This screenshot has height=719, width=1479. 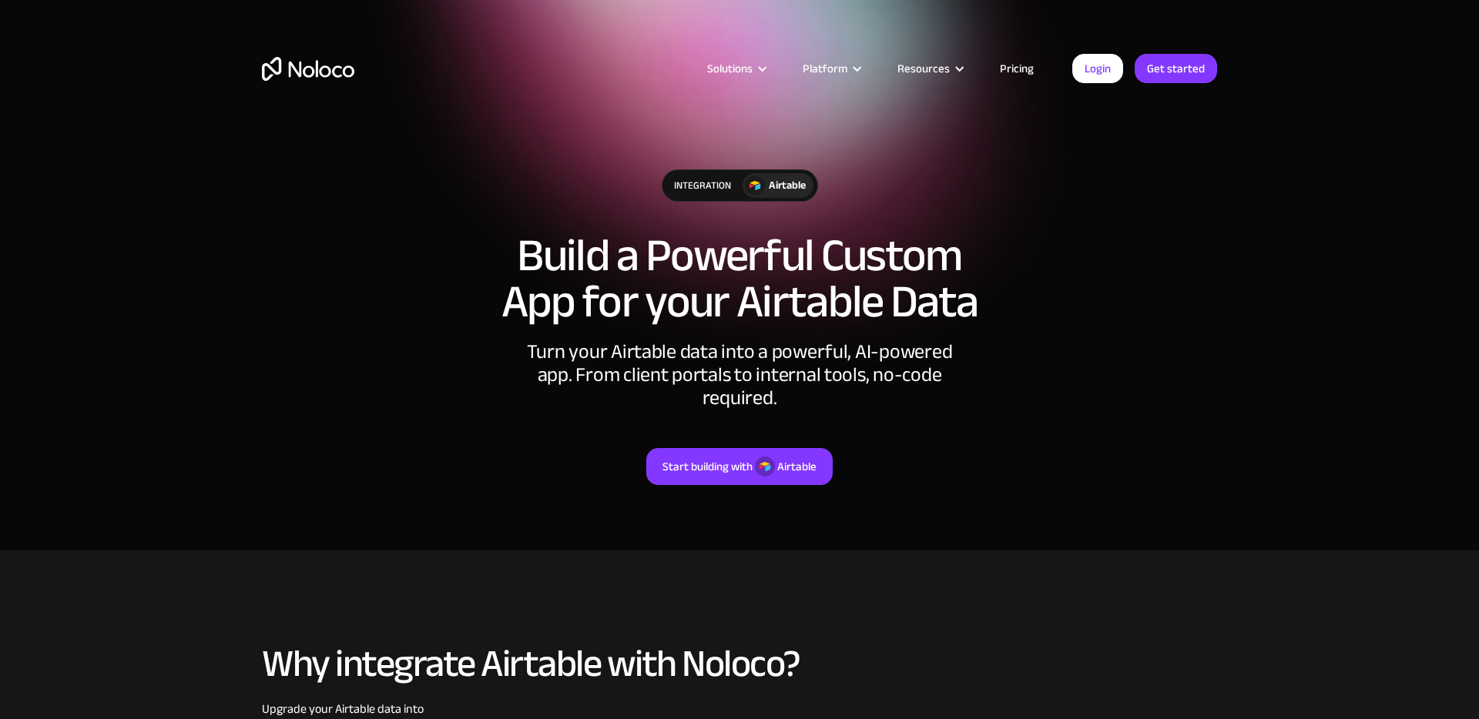 I want to click on h1: Build a Powerful Custom App for your Airtable Data, so click(x=739, y=279).